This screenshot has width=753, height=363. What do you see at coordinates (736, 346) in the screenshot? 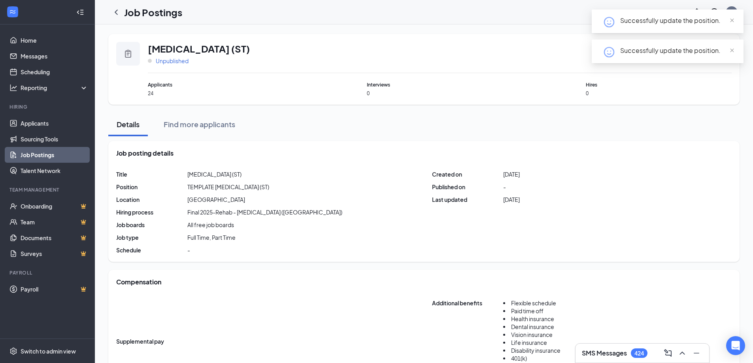
I see `div: Open Intercom Messenger` at bounding box center [736, 346].